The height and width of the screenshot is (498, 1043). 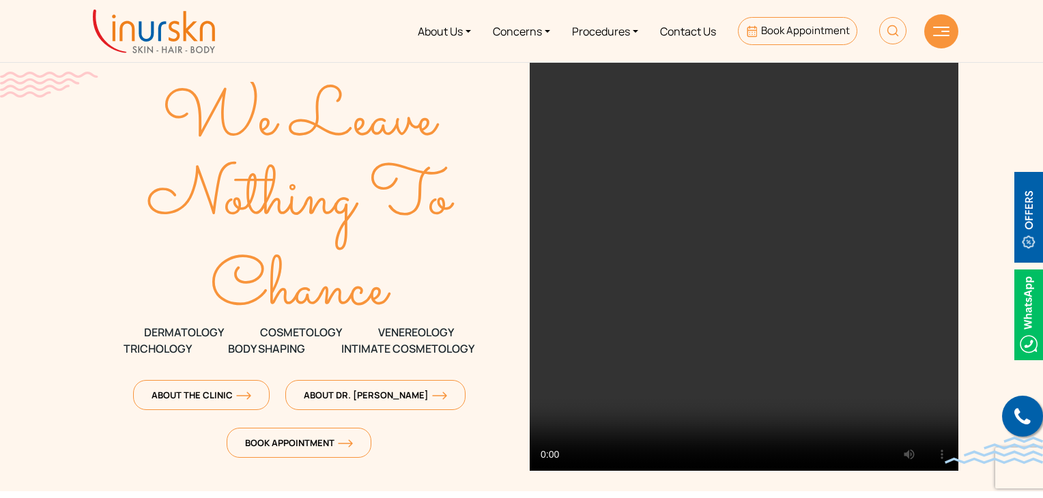 I want to click on img: inurskn-logo, so click(x=154, y=31).